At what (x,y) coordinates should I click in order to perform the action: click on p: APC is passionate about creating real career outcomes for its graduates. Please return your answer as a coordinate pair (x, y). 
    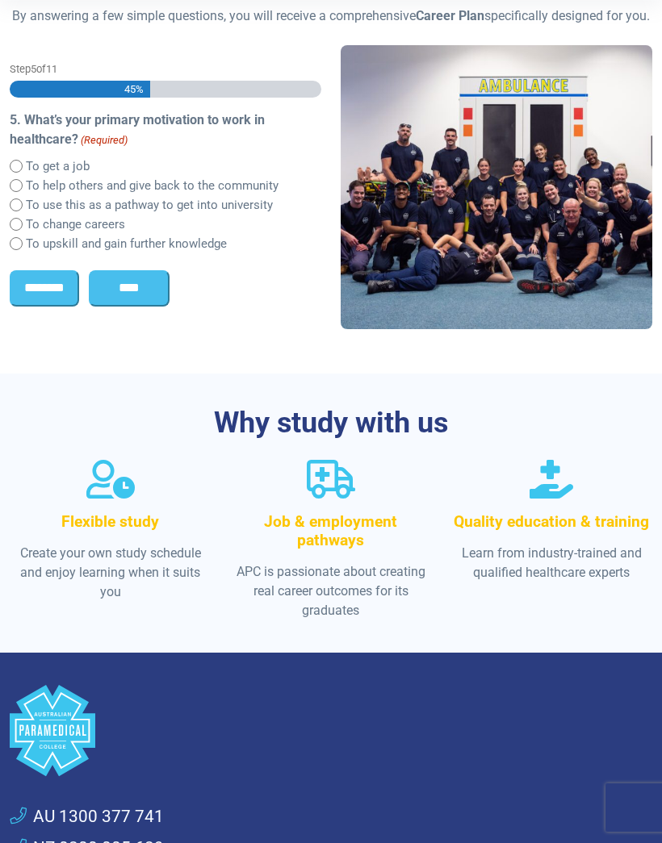
    Looking at the image, I should click on (330, 591).